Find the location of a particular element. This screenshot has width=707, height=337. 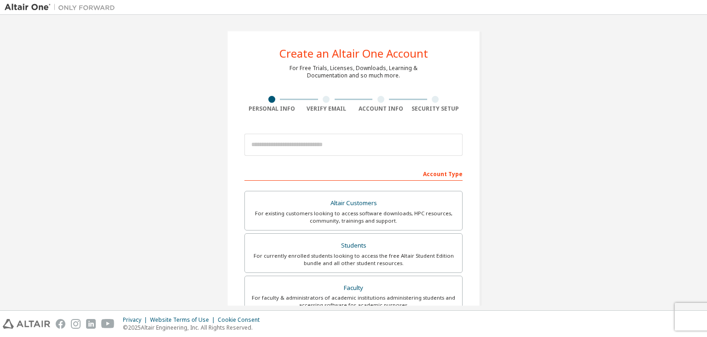

p: © 2025 Altair Engineering, Inc. All Rights Reserved. is located at coordinates (194, 327).